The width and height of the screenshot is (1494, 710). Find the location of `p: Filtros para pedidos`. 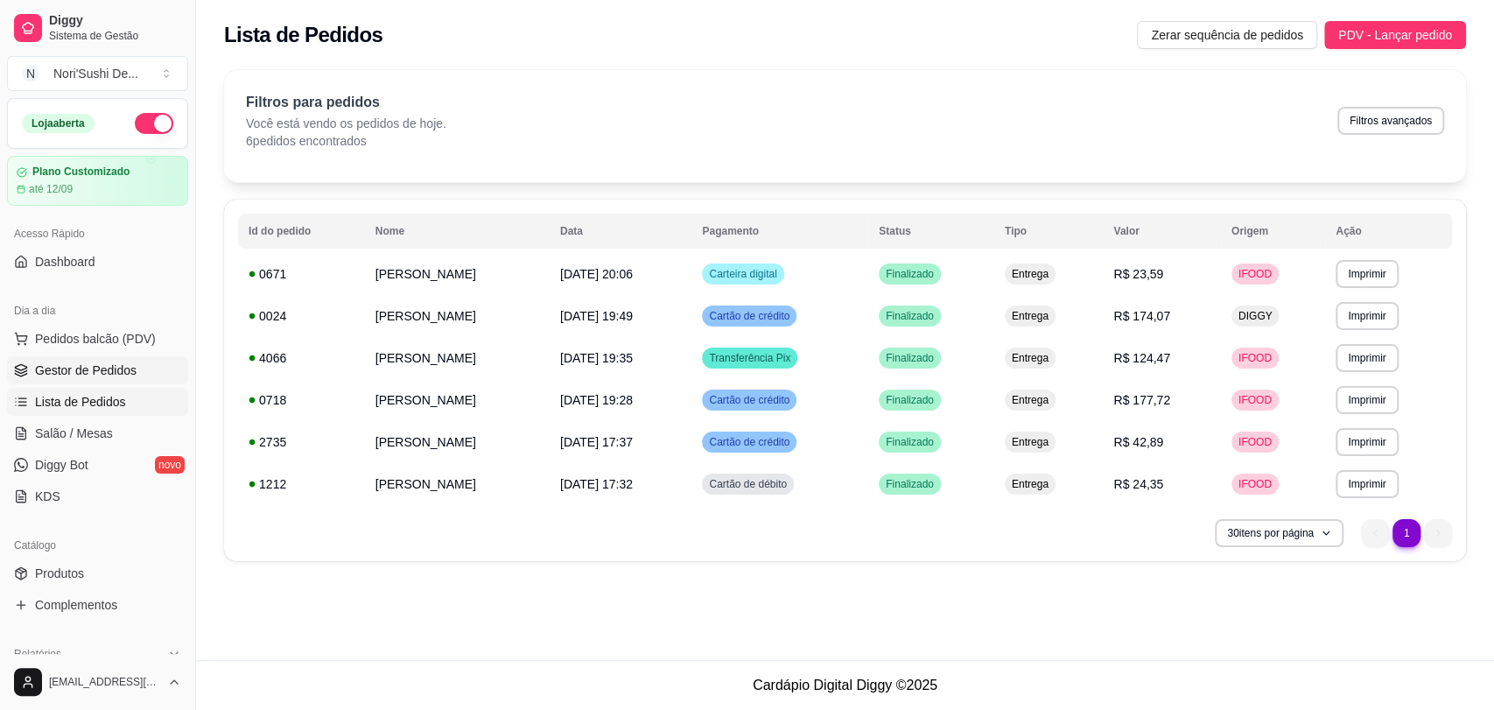

p: Filtros para pedidos is located at coordinates (346, 102).